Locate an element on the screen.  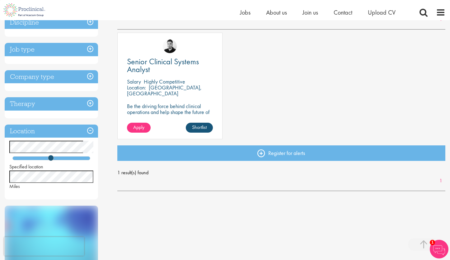
span: Join us is located at coordinates (310, 12).